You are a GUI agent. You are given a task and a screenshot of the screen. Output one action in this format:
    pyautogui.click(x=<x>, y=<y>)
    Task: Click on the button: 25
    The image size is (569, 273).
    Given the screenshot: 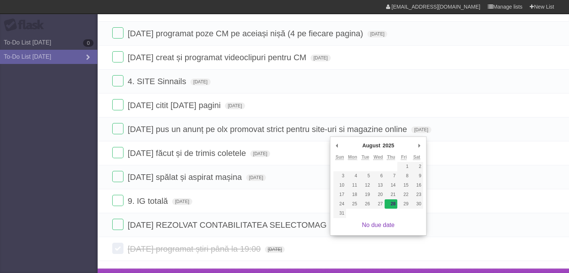 What is the action you would take?
    pyautogui.click(x=352, y=204)
    